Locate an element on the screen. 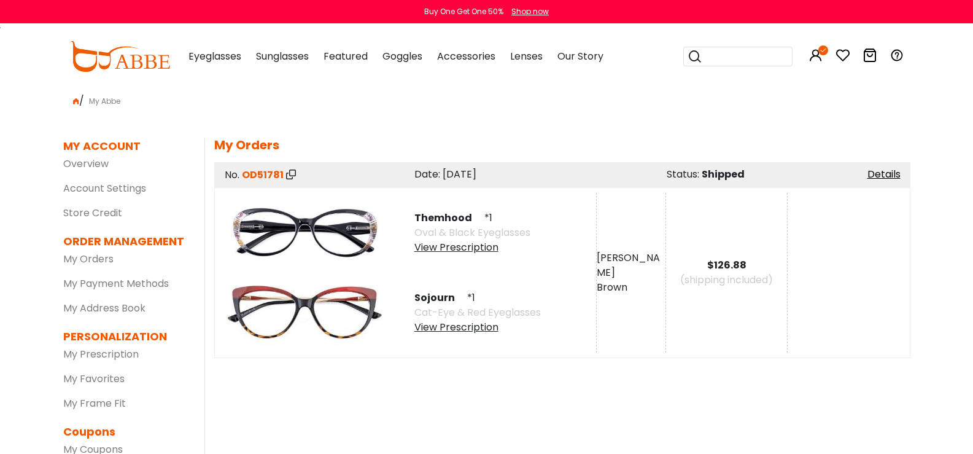 The width and height of the screenshot is (973, 454). a: Shop now is located at coordinates (527, 11).